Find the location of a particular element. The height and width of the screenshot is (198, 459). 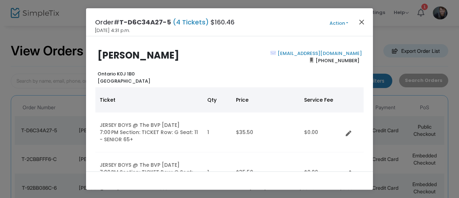

span: (4 Tickets) is located at coordinates (191, 22).